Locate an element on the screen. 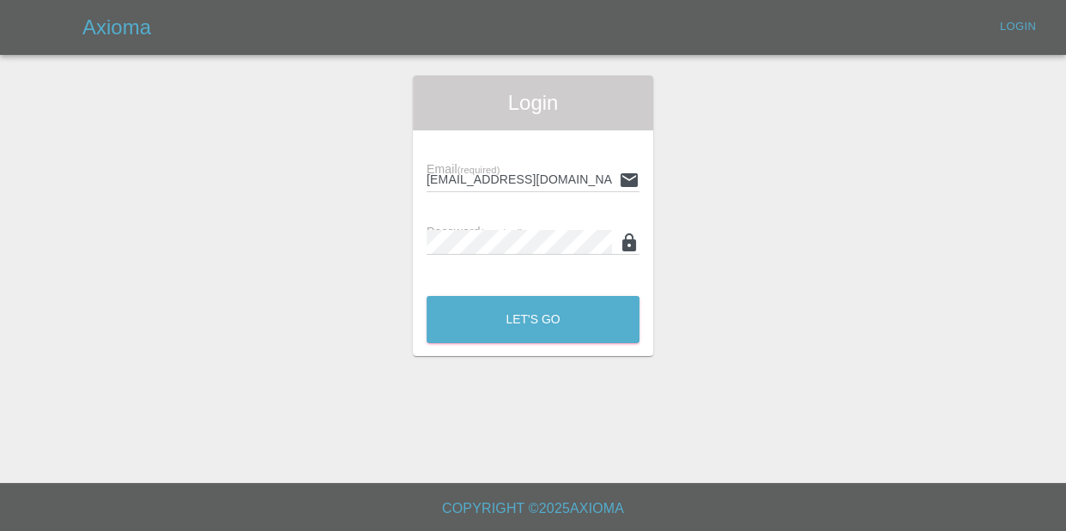 The width and height of the screenshot is (1066, 531). span: Email is located at coordinates (463, 169).